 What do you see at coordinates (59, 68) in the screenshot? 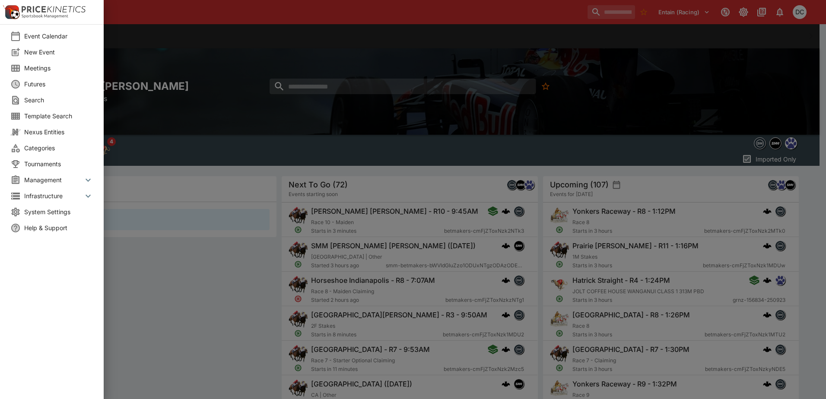
I see `span: Meetings` at bounding box center [59, 68].